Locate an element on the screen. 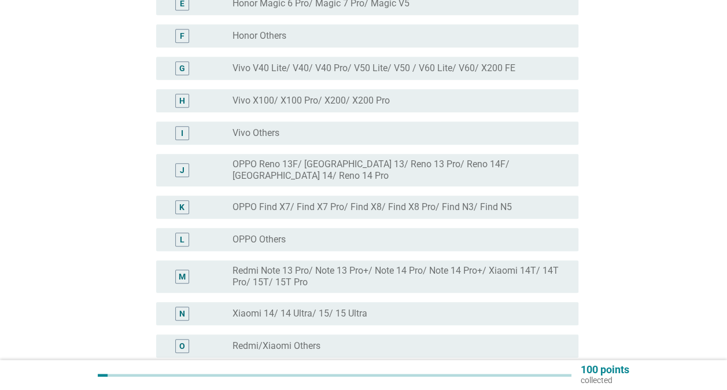 Image resolution: width=727 pixels, height=390 pixels. label: Redmi Note 13 Pro/ Note 13 Pro+/ Note 14 Pro/ Note 14 Pro+/ Xiaomi 14T/ 14T Pro/ 15T/ 15T Pro is located at coordinates (396, 276).